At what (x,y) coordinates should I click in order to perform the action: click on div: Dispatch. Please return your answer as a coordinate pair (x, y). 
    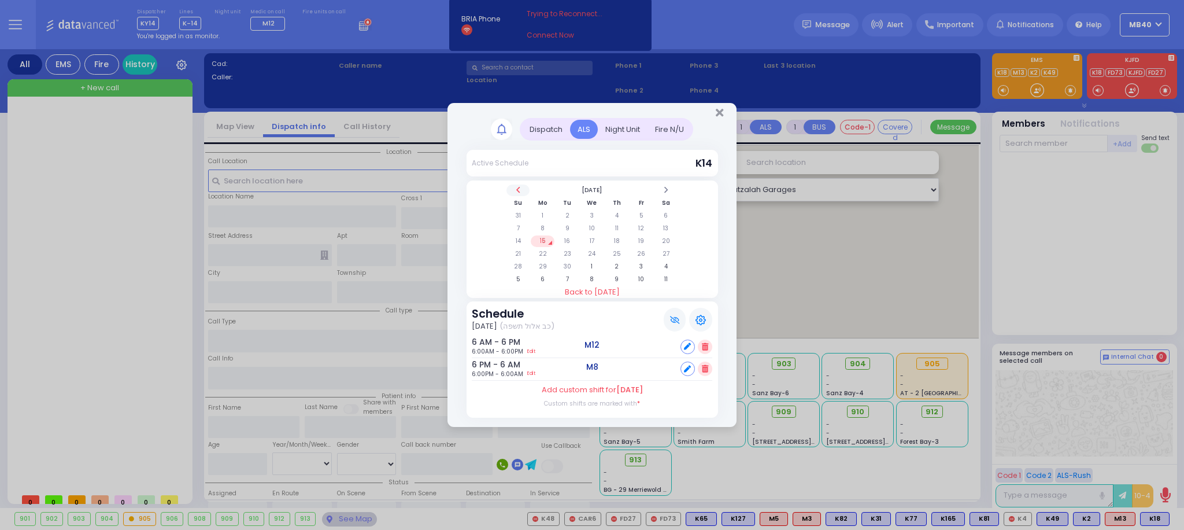
    Looking at the image, I should click on (546, 129).